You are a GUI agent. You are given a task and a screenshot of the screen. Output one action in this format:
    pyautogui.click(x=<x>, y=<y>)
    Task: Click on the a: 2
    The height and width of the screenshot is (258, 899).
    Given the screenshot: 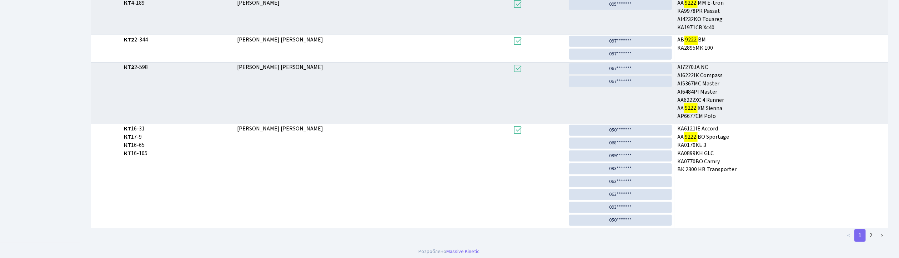 What is the action you would take?
    pyautogui.click(x=872, y=235)
    